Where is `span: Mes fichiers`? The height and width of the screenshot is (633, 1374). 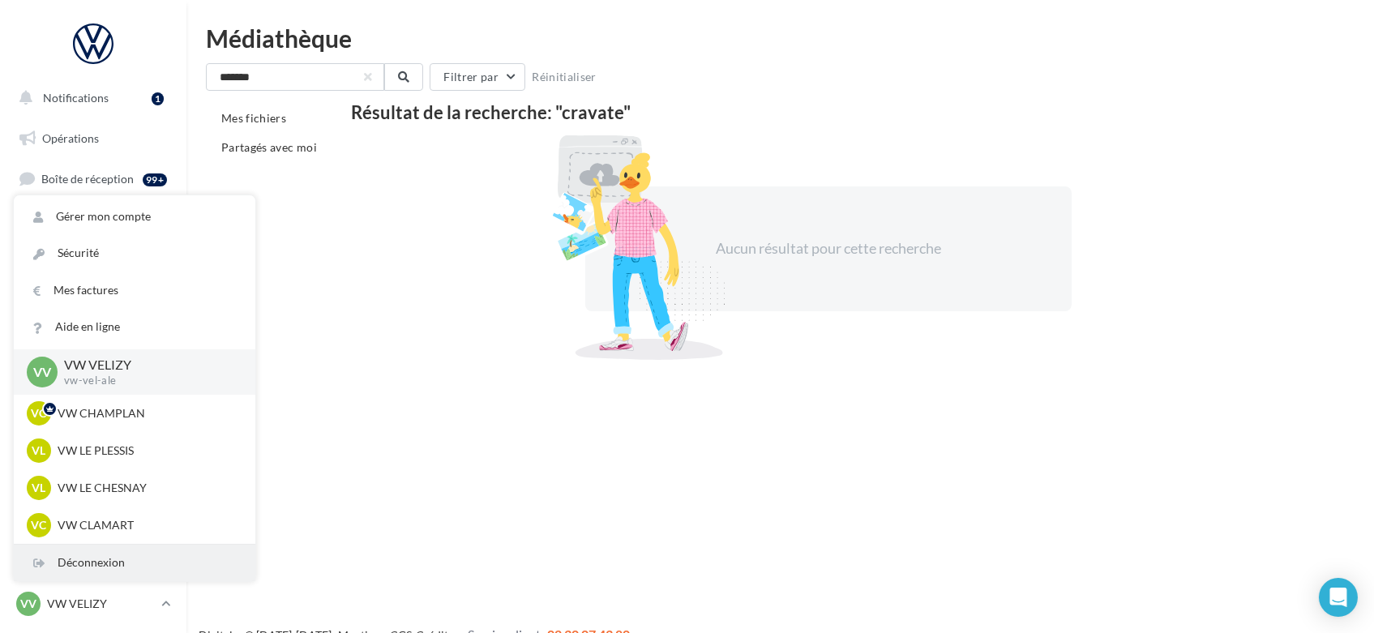
span: Mes fichiers is located at coordinates (254, 118).